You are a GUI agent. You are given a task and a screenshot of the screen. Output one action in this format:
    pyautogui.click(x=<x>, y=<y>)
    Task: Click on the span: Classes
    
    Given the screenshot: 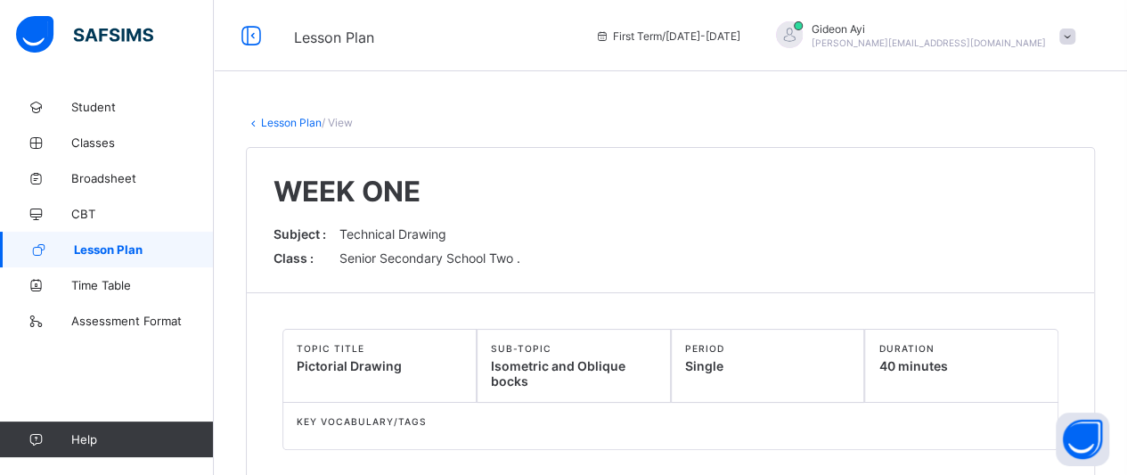 What is the action you would take?
    pyautogui.click(x=143, y=143)
    